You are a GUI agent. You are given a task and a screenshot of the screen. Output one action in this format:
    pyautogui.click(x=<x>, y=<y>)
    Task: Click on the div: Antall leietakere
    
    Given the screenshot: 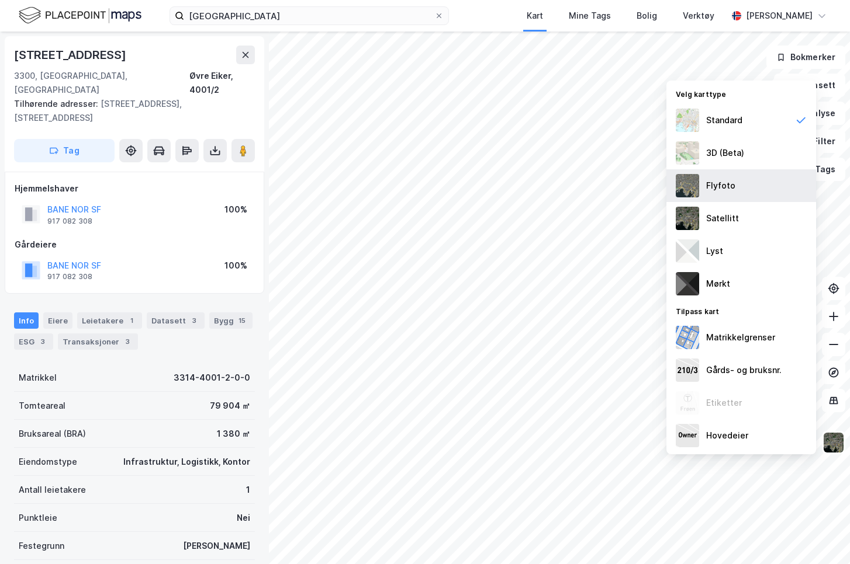 What is the action you would take?
    pyautogui.click(x=52, y=490)
    